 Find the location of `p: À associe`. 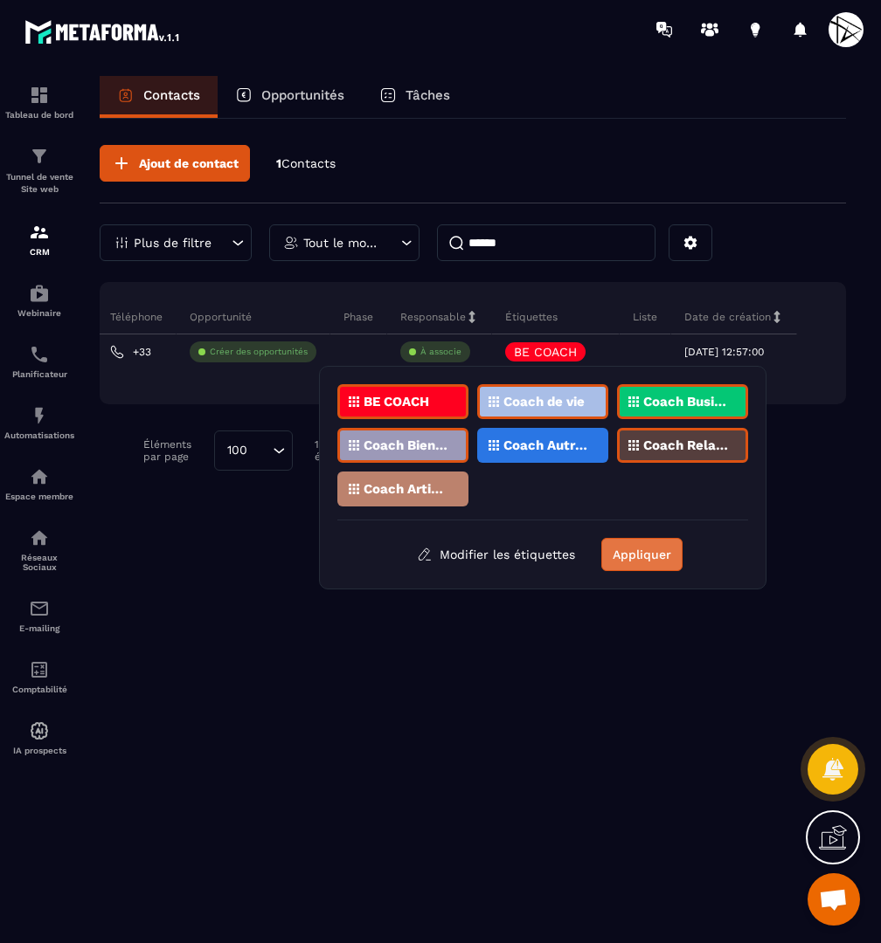

p: À associe is located at coordinates (440, 352).